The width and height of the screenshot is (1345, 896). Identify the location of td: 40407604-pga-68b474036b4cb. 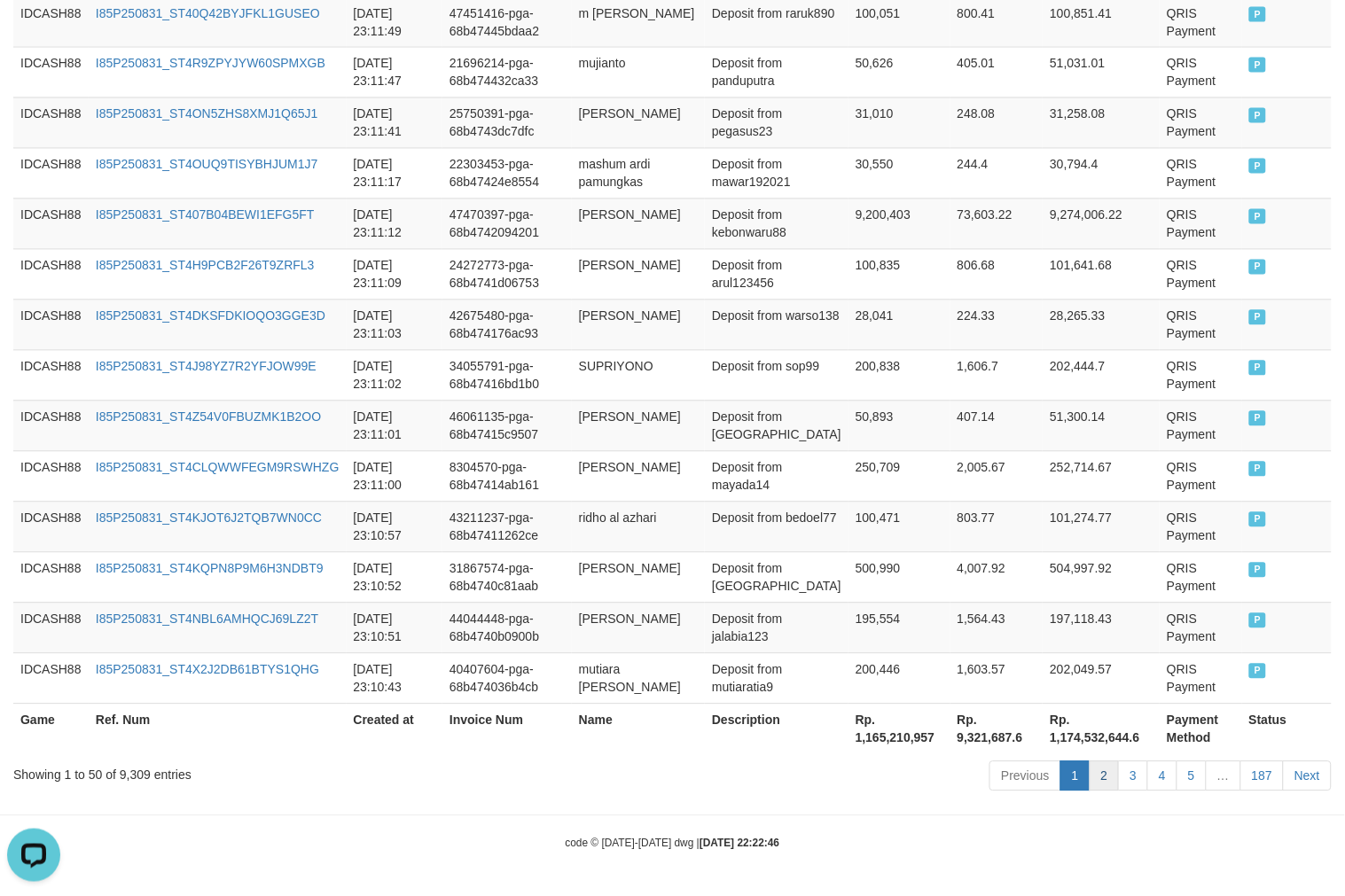
(507, 678).